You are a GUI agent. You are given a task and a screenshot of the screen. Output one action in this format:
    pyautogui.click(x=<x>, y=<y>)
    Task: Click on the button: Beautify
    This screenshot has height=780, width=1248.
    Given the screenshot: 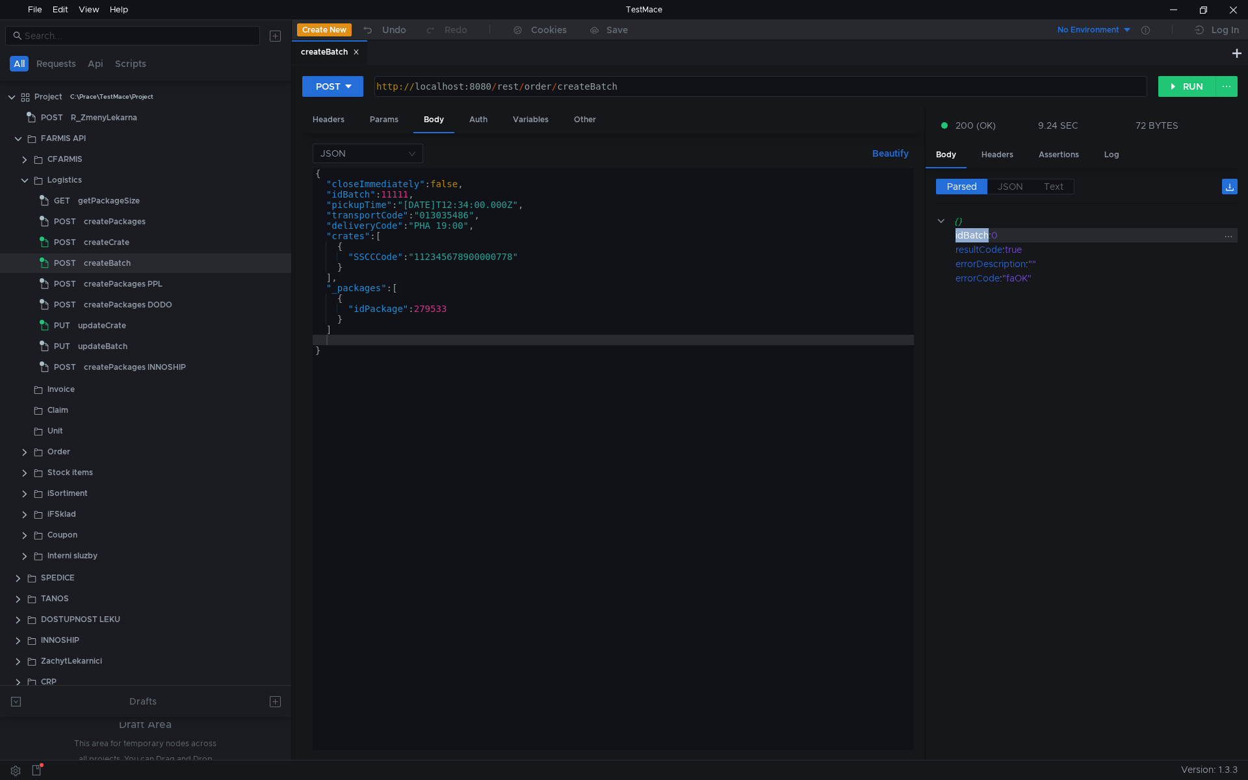 What is the action you would take?
    pyautogui.click(x=890, y=153)
    